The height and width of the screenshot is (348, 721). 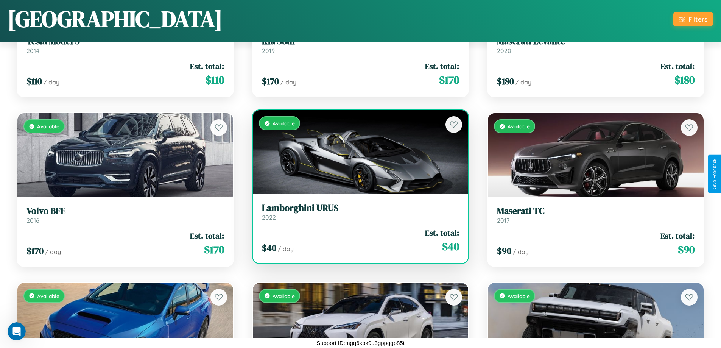 I want to click on div: Filters, so click(x=698, y=19).